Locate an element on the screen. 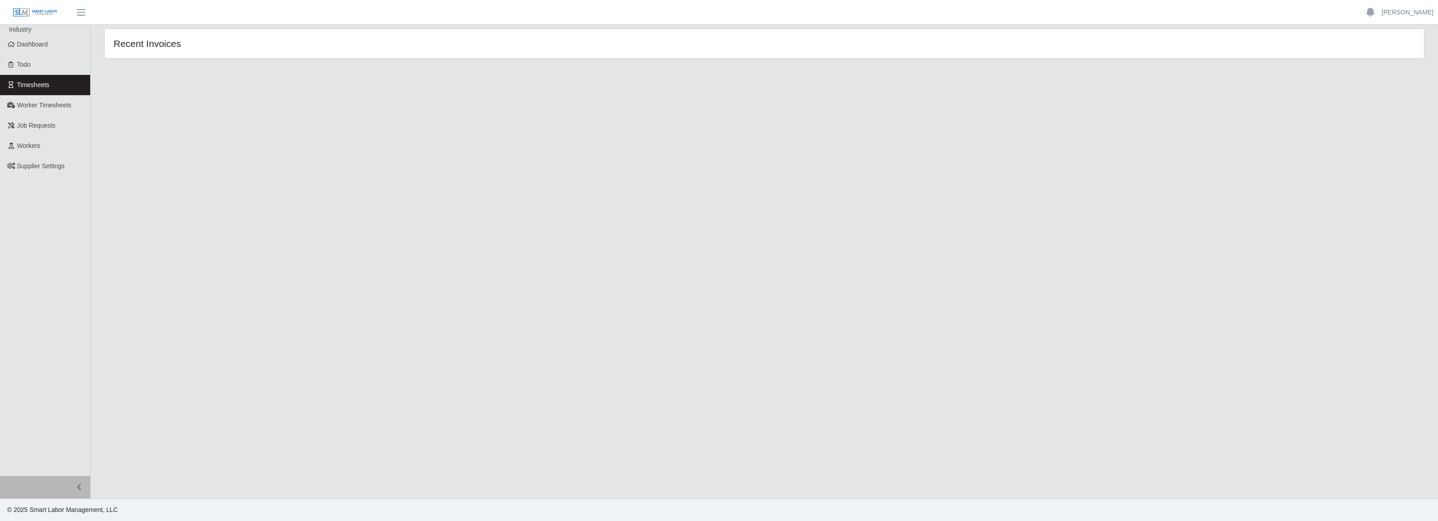 This screenshot has width=1438, height=521. span: Job Requests is located at coordinates (37, 125).